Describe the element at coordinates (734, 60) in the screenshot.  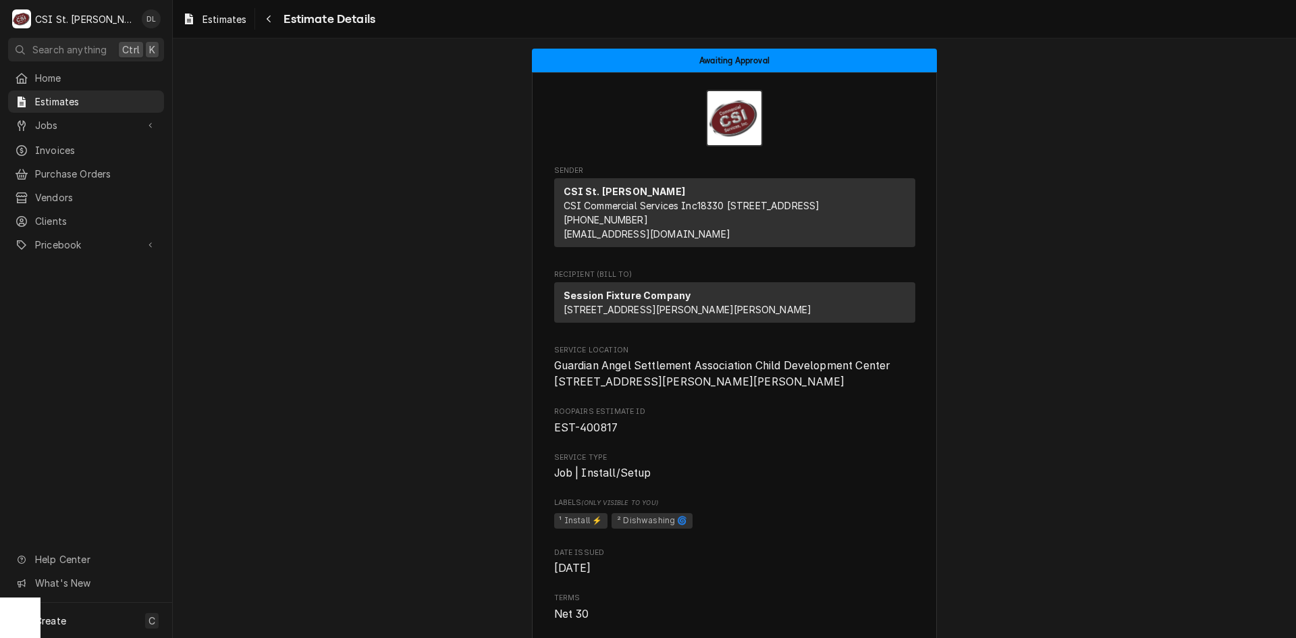
I see `span: Awaiting Approval` at that location.